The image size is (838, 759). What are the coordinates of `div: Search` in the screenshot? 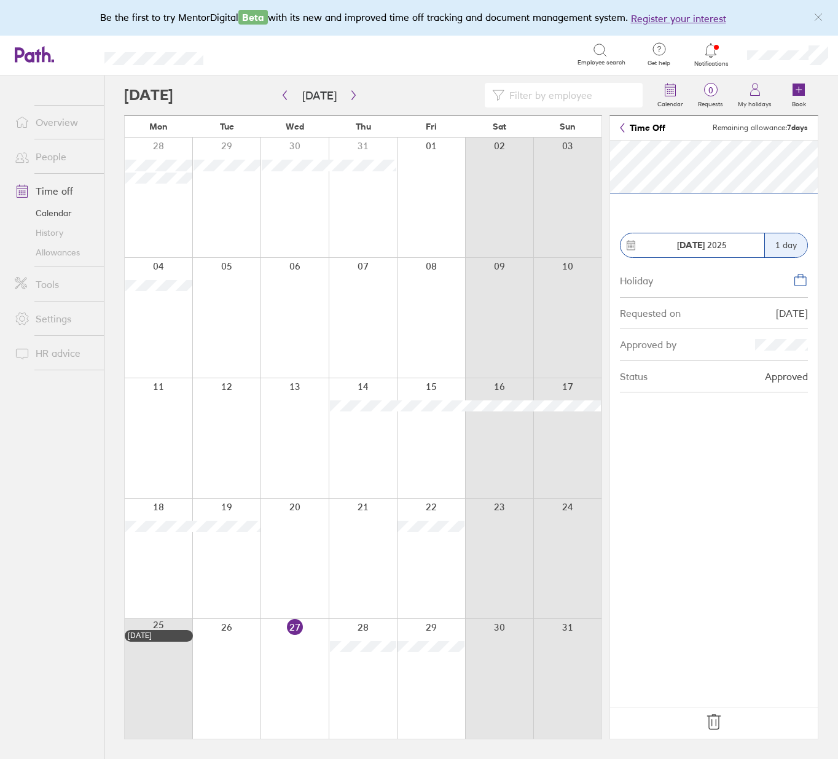 It's located at (252, 54).